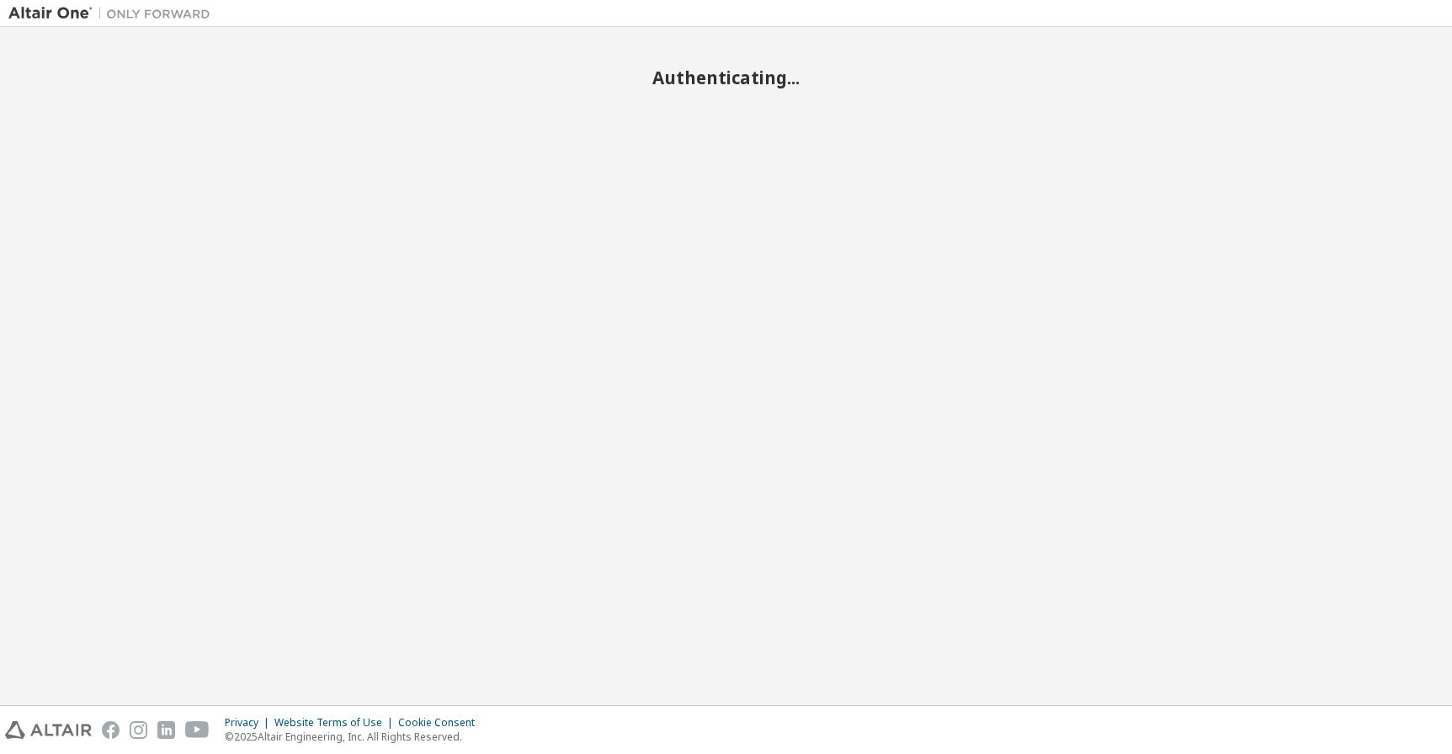  I want to click on img: instagram.svg, so click(138, 729).